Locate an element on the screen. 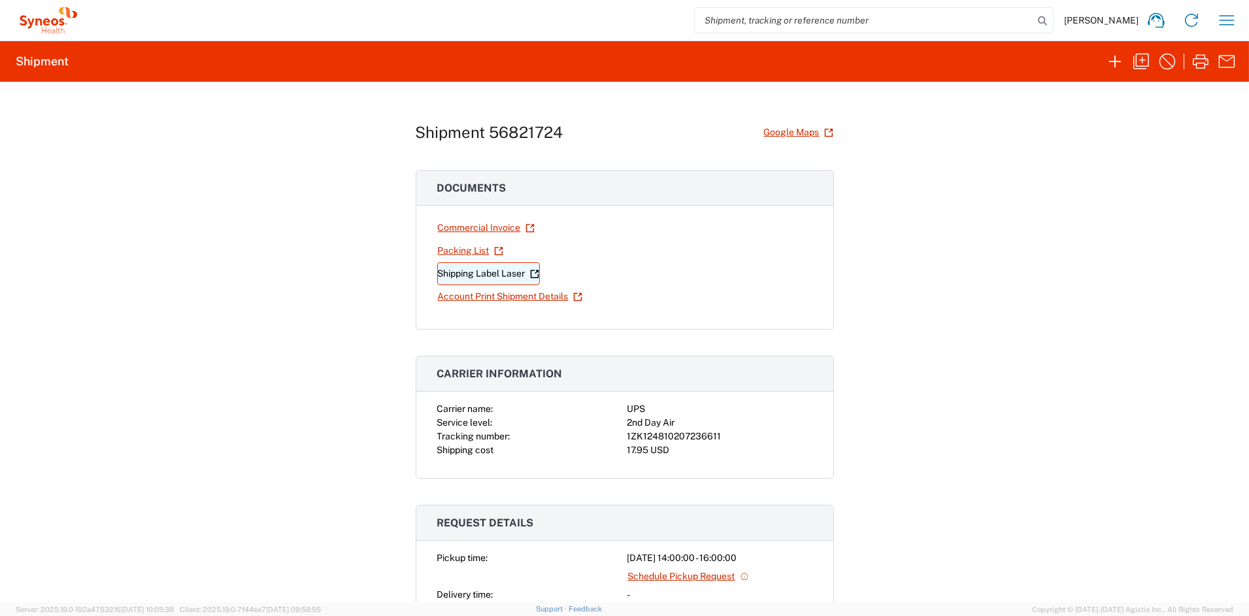 The image size is (1249, 616). a: Support is located at coordinates (552, 608).